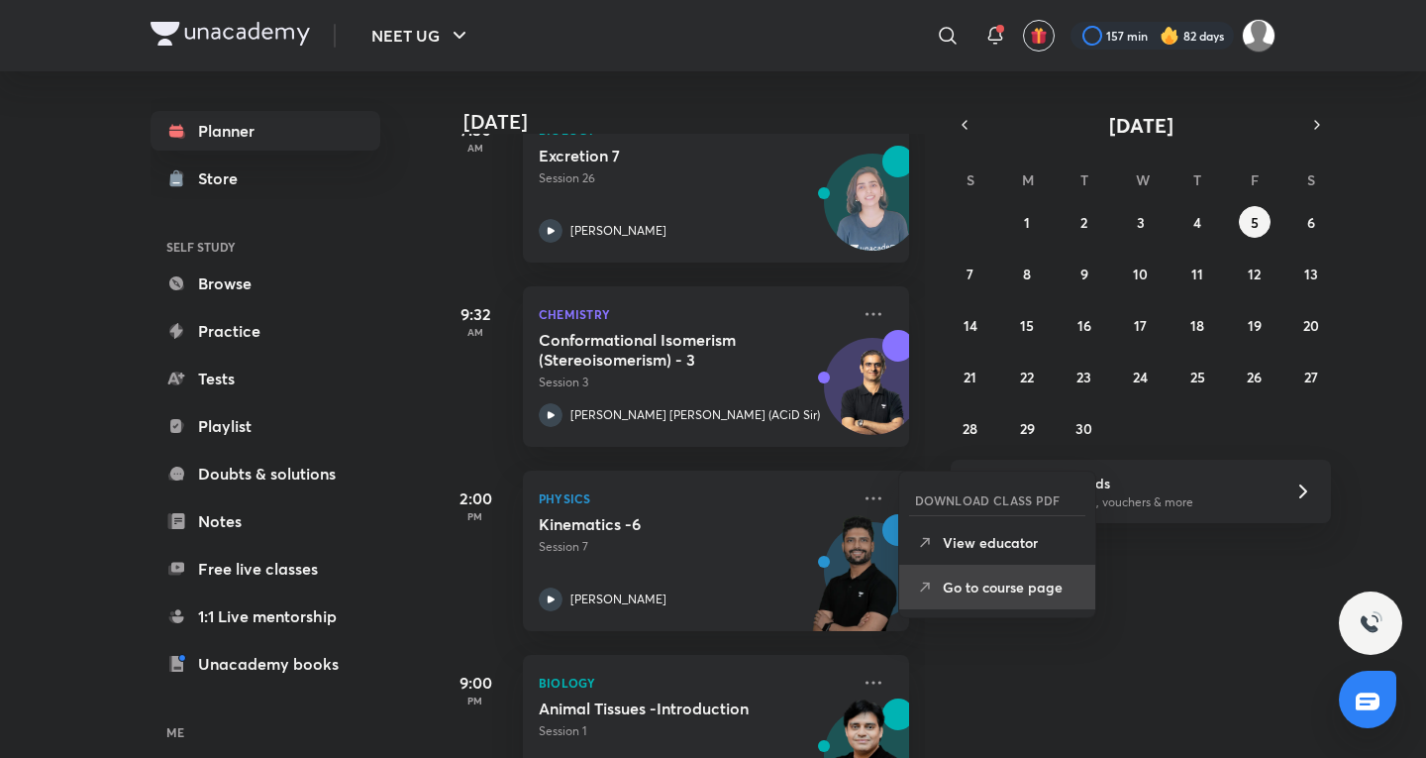 The image size is (1426, 758). What do you see at coordinates (1027, 222) in the screenshot?
I see `button: September 1, 2025` at bounding box center [1027, 222].